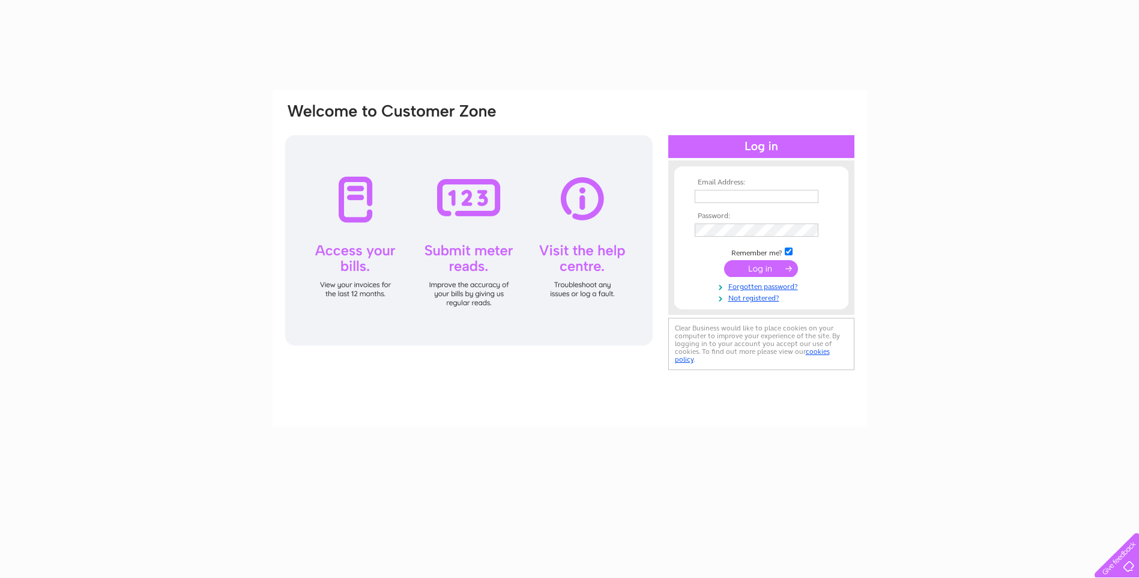 The image size is (1139, 578). I want to click on a: Not registered?, so click(763, 297).